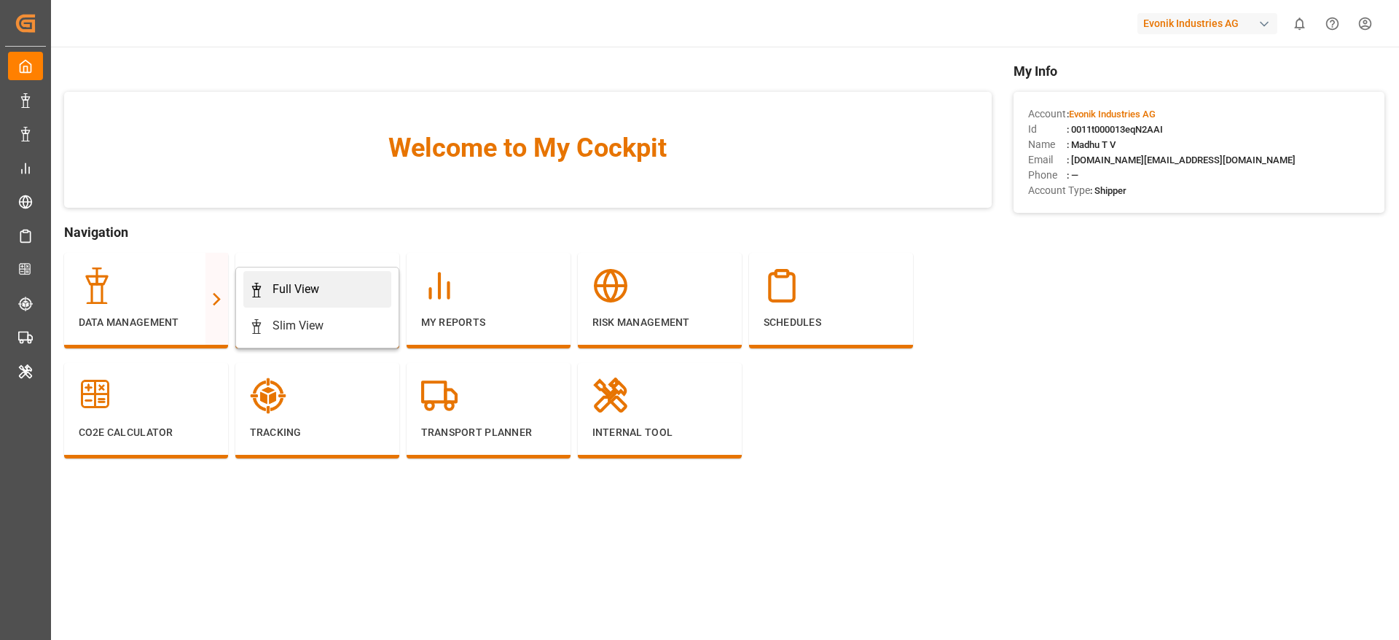 This screenshot has height=640, width=1399. I want to click on a: Full View, so click(317, 289).